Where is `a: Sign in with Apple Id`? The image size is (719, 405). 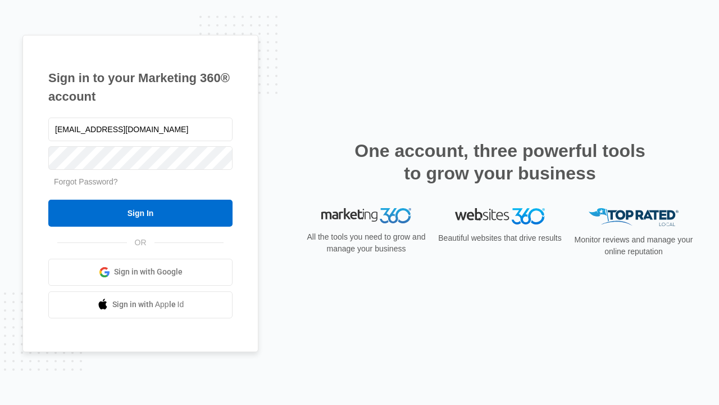 a: Sign in with Apple Id is located at coordinates (140, 304).